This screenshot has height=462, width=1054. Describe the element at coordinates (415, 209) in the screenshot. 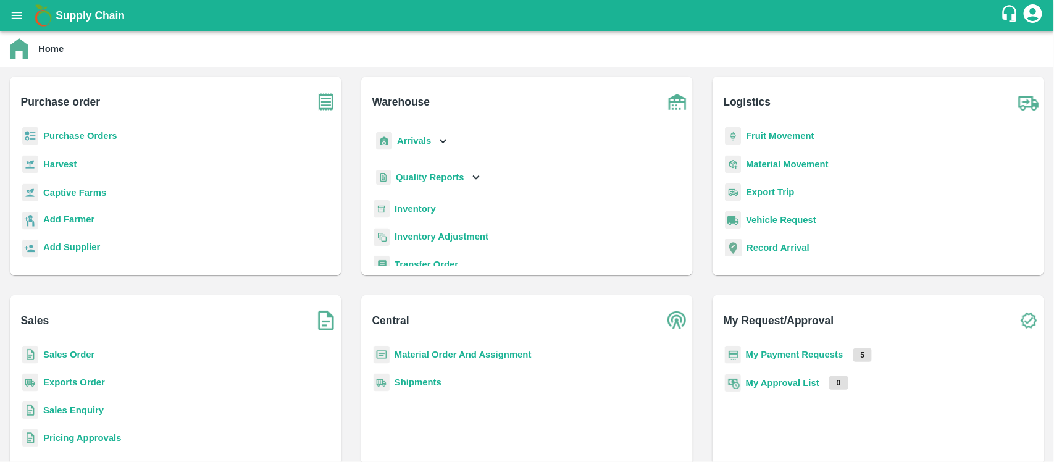

I see `b: Inventory` at that location.